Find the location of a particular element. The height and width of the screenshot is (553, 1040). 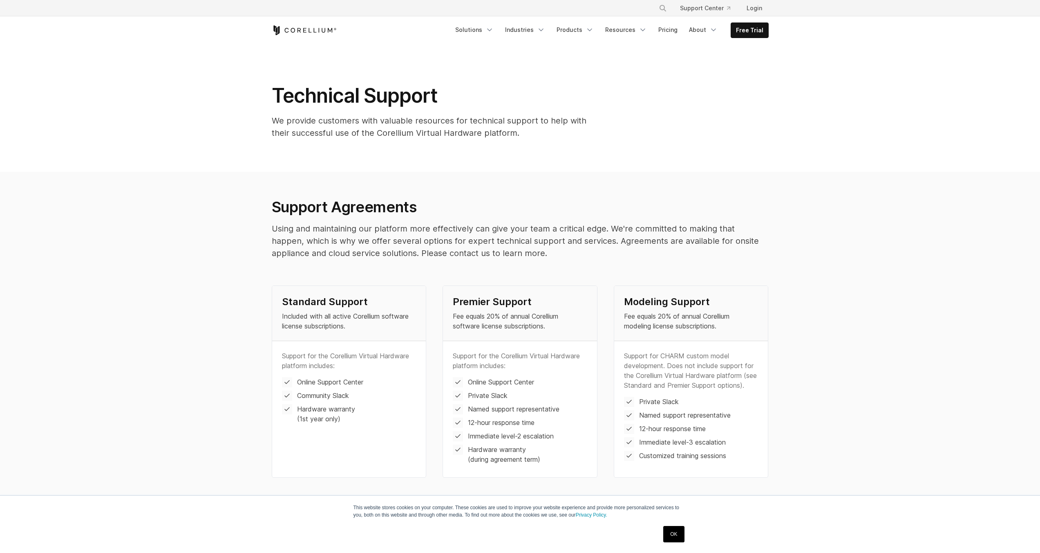

p: Fee equals 20% of annual Corellium software license subscriptions. is located at coordinates (520, 321).